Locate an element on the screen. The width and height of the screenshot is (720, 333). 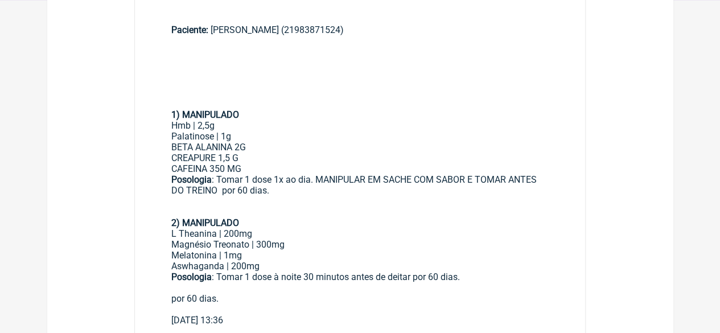
div: por 60 dias. is located at coordinates (360, 304).